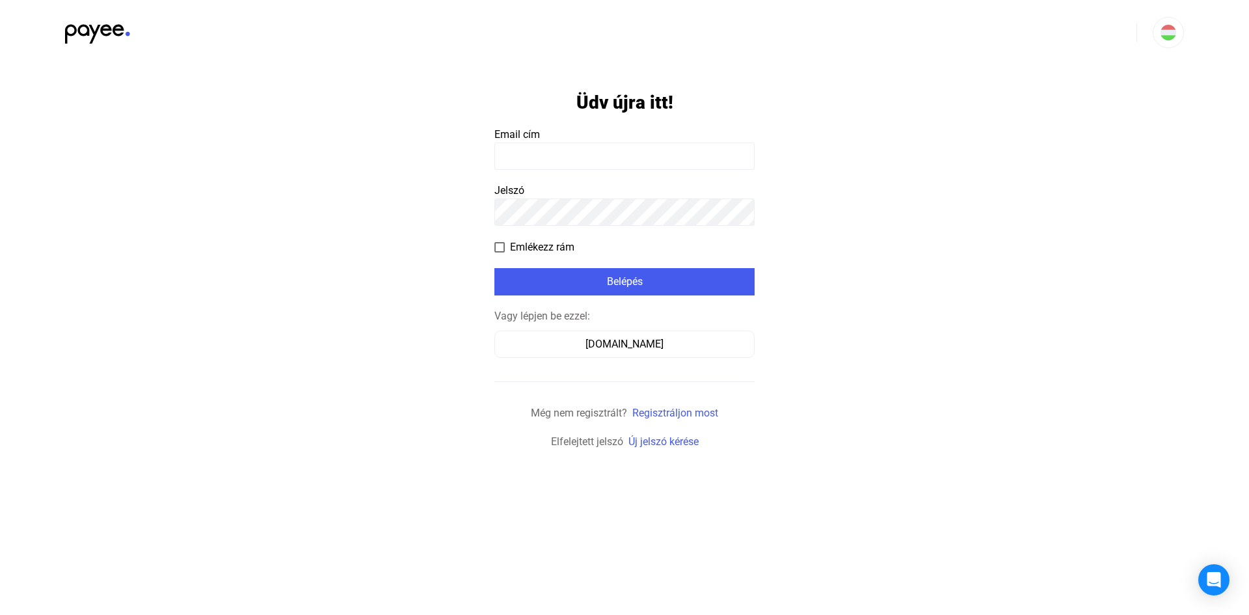 Image resolution: width=1249 pixels, height=615 pixels. Describe the element at coordinates (509, 190) in the screenshot. I see `span: Jelszó` at that location.